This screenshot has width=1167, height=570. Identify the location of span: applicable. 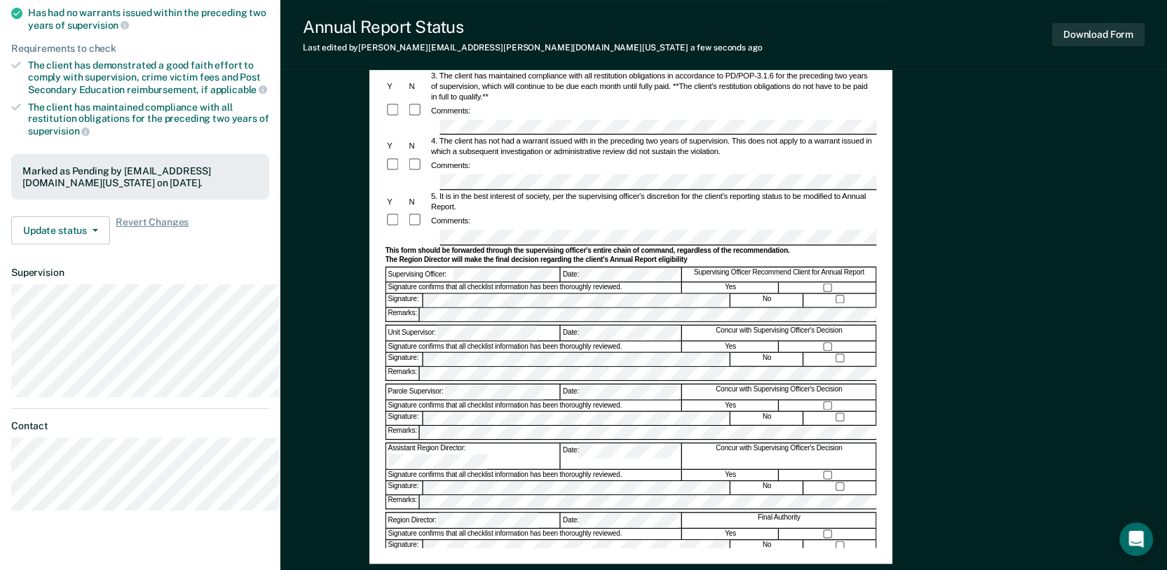
(238, 90).